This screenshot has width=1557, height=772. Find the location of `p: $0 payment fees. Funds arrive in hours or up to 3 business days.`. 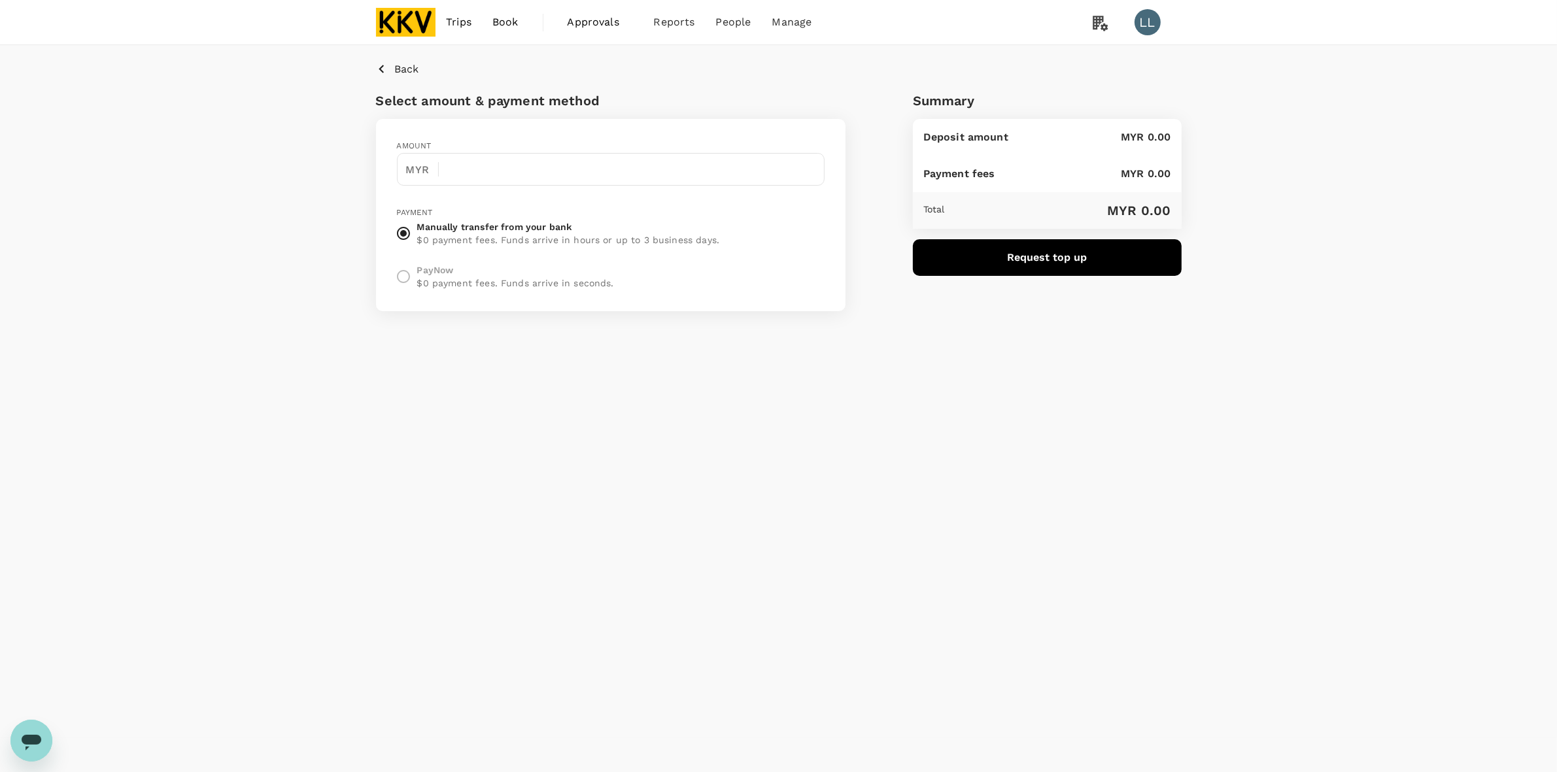

p: $0 payment fees. Funds arrive in hours or up to 3 business days. is located at coordinates (568, 240).